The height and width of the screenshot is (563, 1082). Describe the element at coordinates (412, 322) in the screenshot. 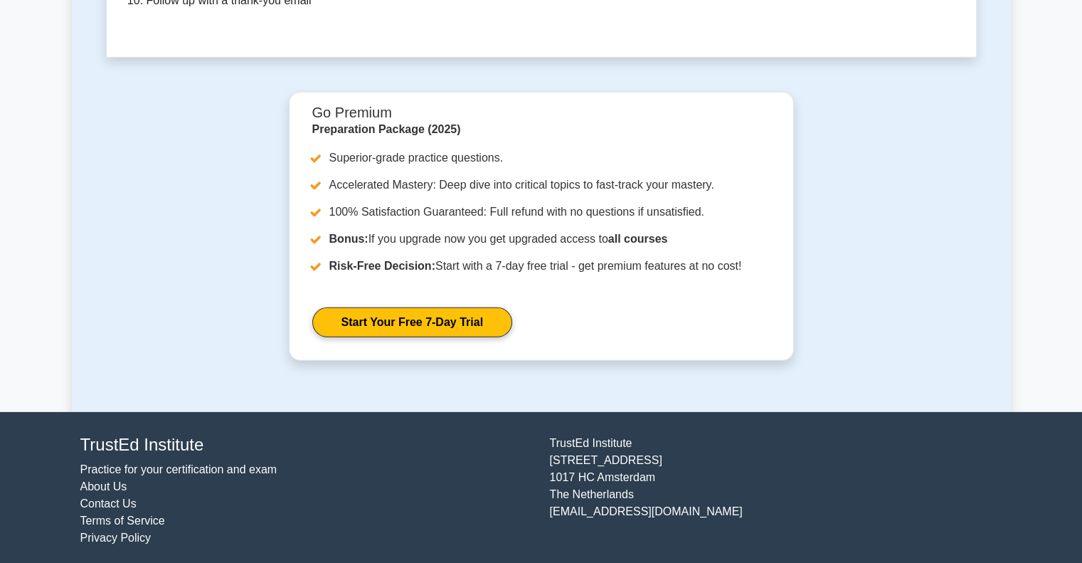

I see `a: Start Your Free 7-Day Trial` at that location.